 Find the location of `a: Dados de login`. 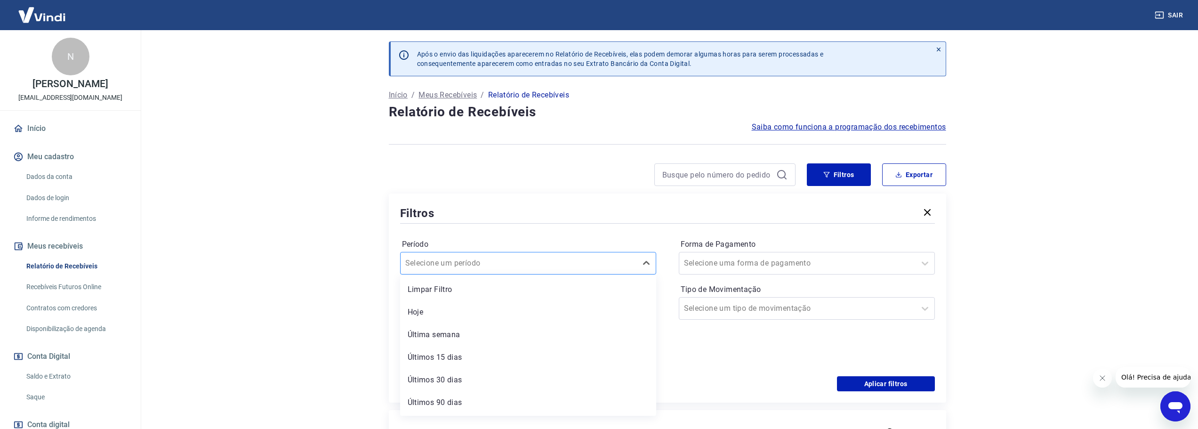

a: Dados de login is located at coordinates (76, 198).